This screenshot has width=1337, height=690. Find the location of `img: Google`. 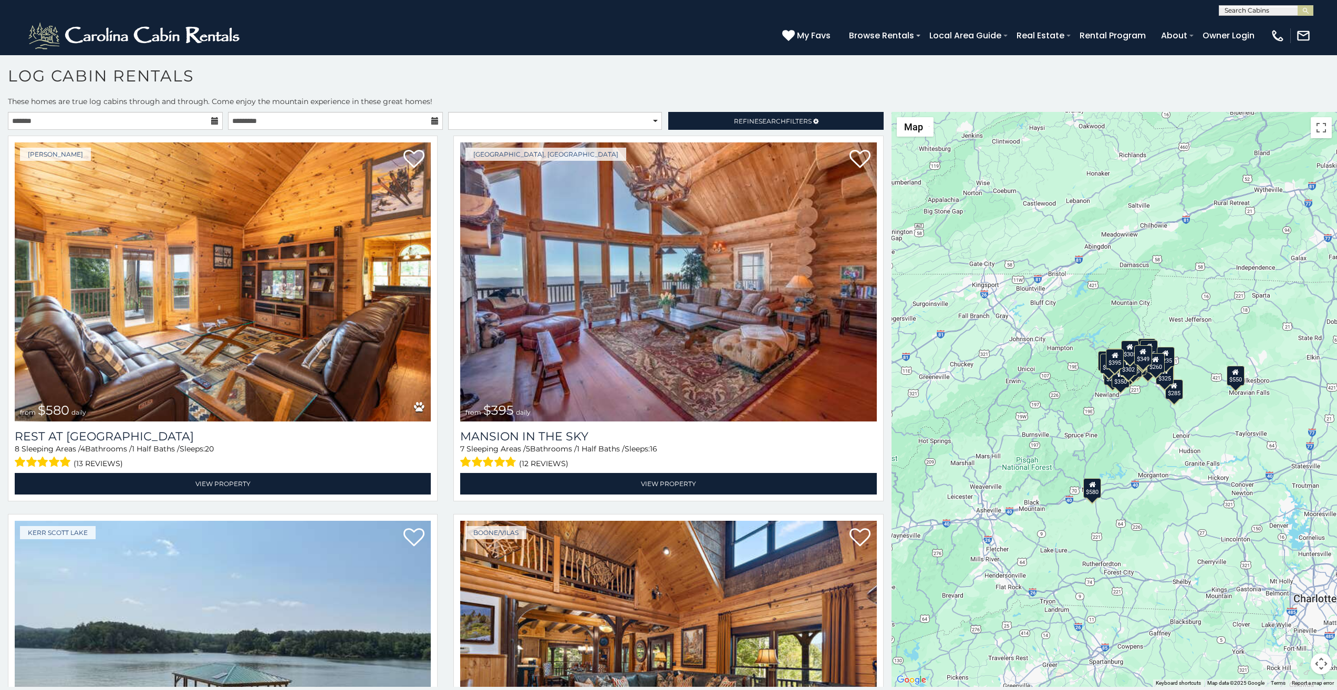

img: Google is located at coordinates (911, 680).